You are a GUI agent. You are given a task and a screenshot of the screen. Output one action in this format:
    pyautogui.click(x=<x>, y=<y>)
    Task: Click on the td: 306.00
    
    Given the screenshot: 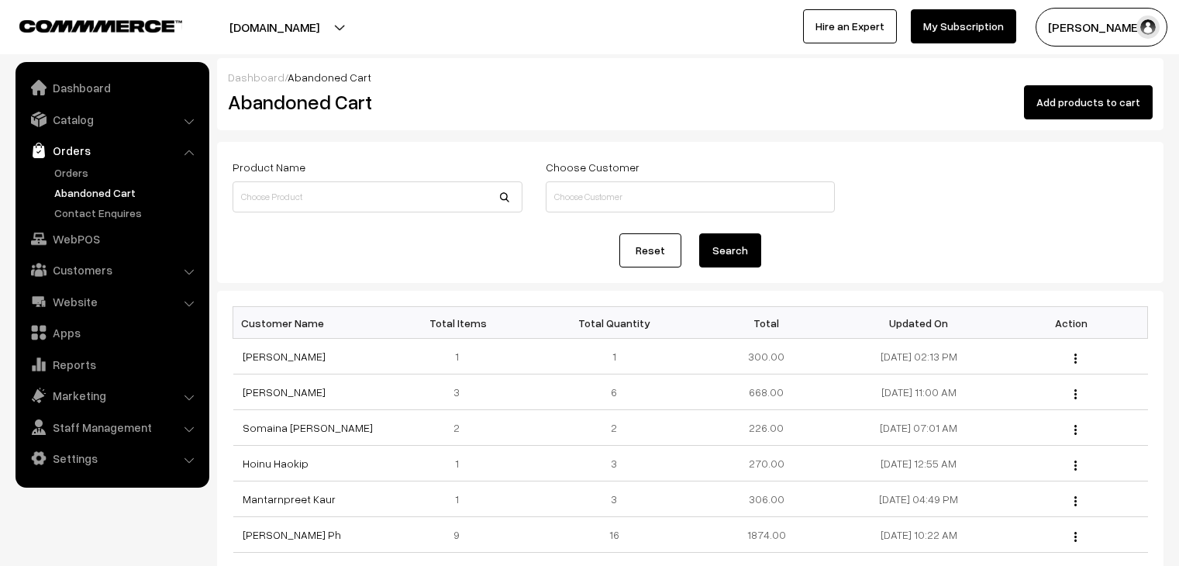 What is the action you would take?
    pyautogui.click(x=766, y=499)
    